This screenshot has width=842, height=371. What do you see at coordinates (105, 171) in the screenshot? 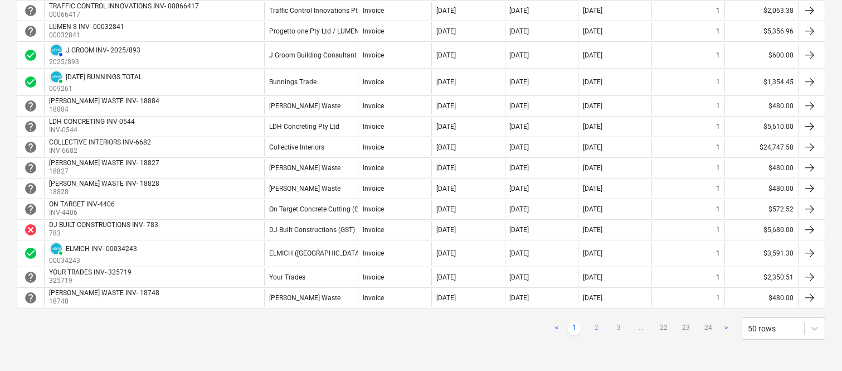
I see `p: 18827` at bounding box center [105, 171].